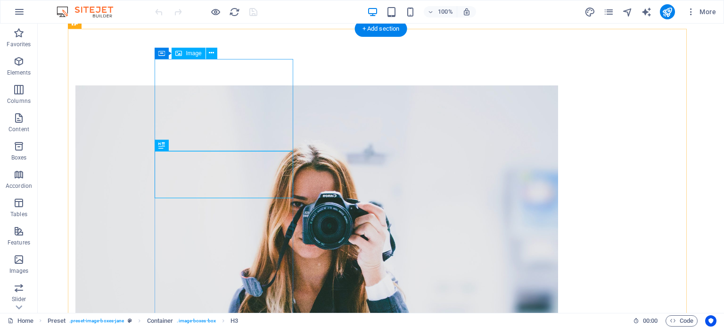  What do you see at coordinates (20, 321) in the screenshot?
I see `a: Click to cancel selection. Double-click to open Pages` at bounding box center [20, 321].